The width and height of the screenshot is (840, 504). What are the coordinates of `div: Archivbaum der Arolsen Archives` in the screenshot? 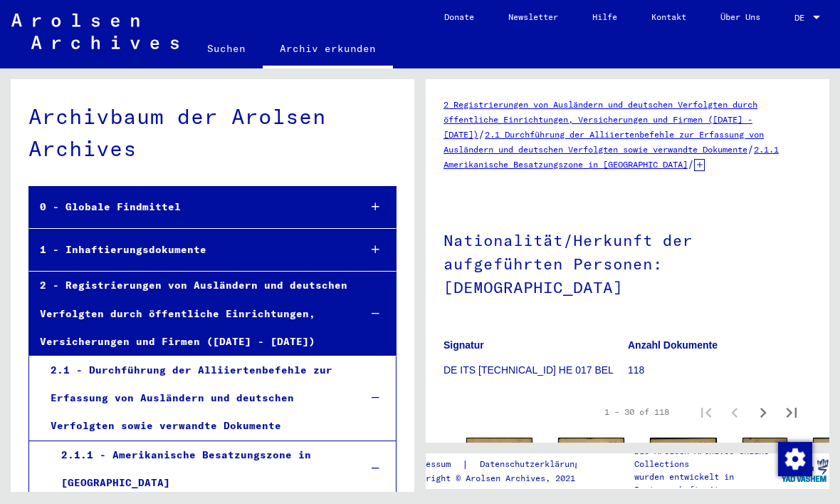 It's located at (212, 132).